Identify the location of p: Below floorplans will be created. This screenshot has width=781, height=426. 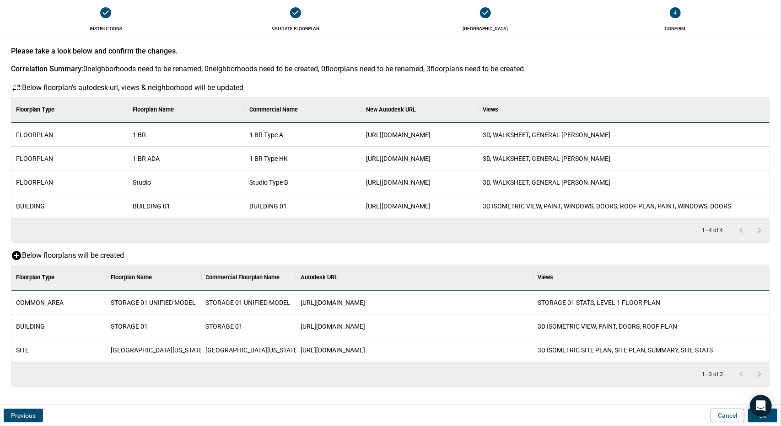
(73, 256).